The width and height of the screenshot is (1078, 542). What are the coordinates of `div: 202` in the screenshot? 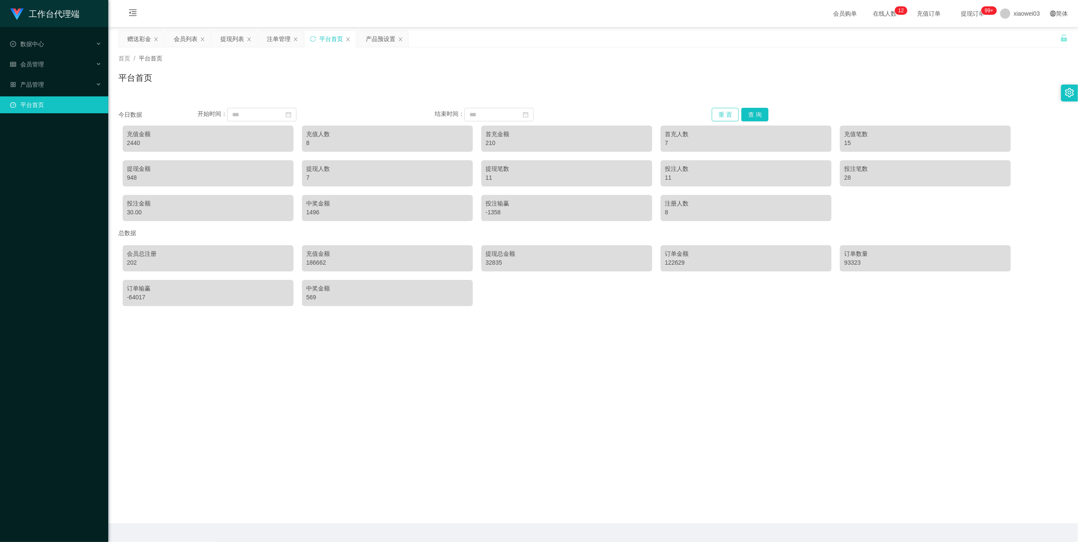 It's located at (208, 263).